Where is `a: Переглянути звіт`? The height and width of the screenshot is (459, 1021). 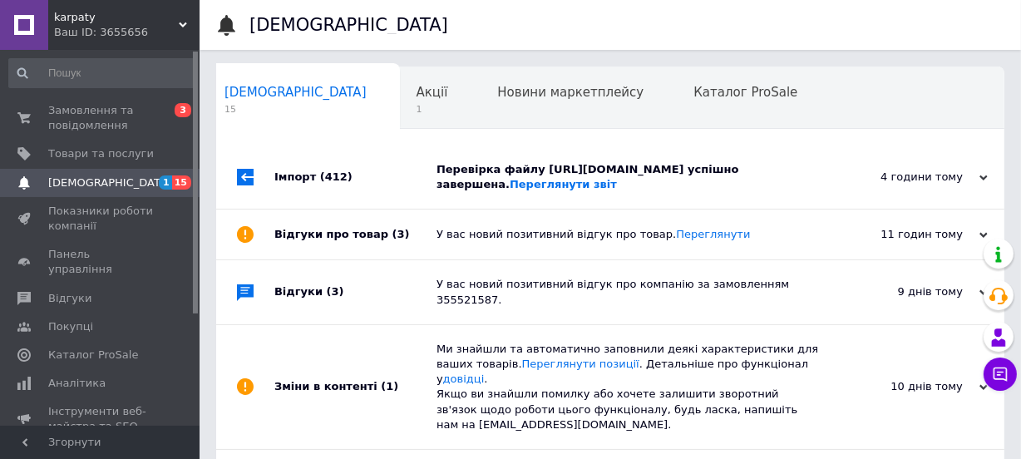
a: Переглянути звіт is located at coordinates (563, 184).